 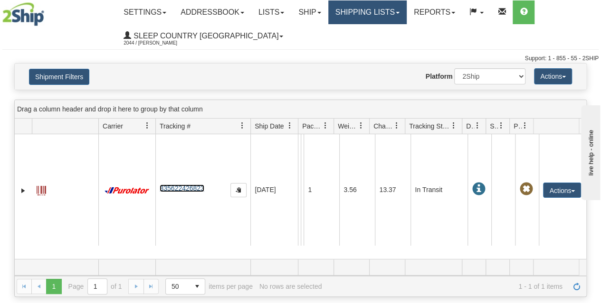 What do you see at coordinates (59, 77) in the screenshot?
I see `button: Shipment Filters` at bounding box center [59, 77].